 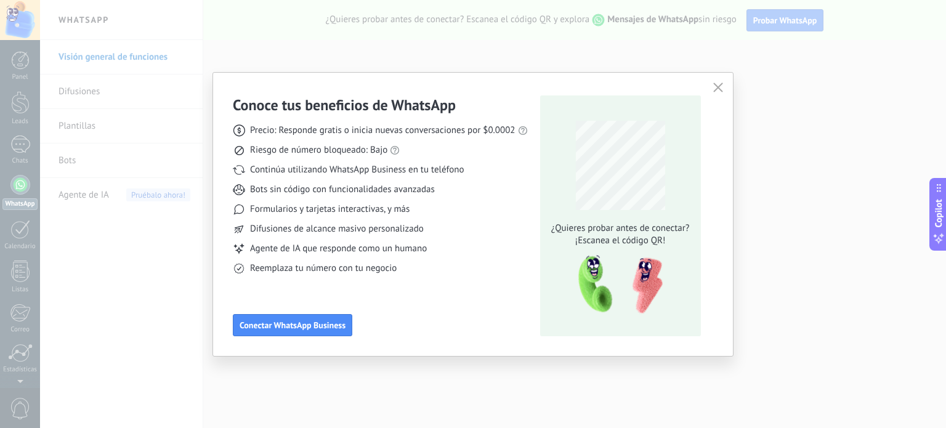 What do you see at coordinates (342, 190) in the screenshot?
I see `span: Bots sin código con funcionalidades avanzadas` at bounding box center [342, 190].